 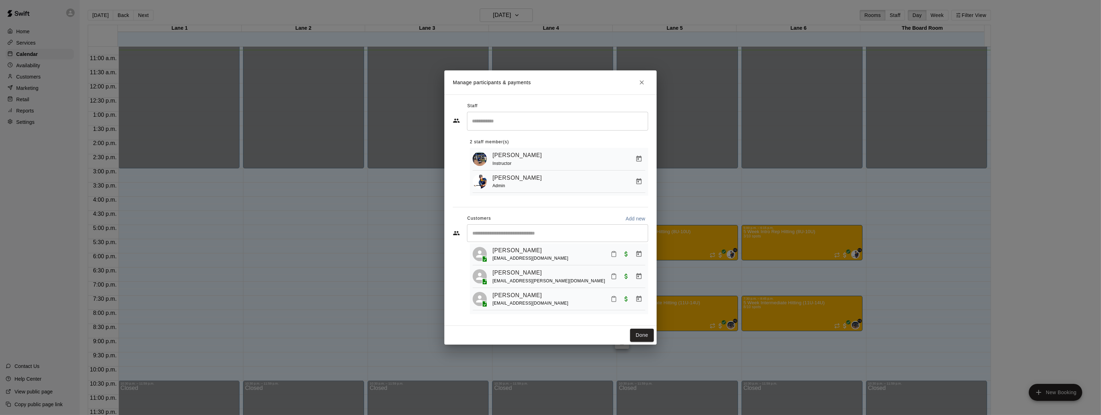 I want to click on span: Admin, so click(x=499, y=186).